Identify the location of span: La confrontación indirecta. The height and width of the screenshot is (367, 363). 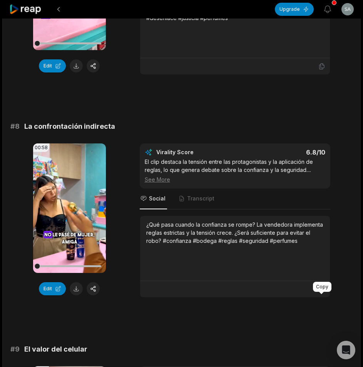
(70, 126).